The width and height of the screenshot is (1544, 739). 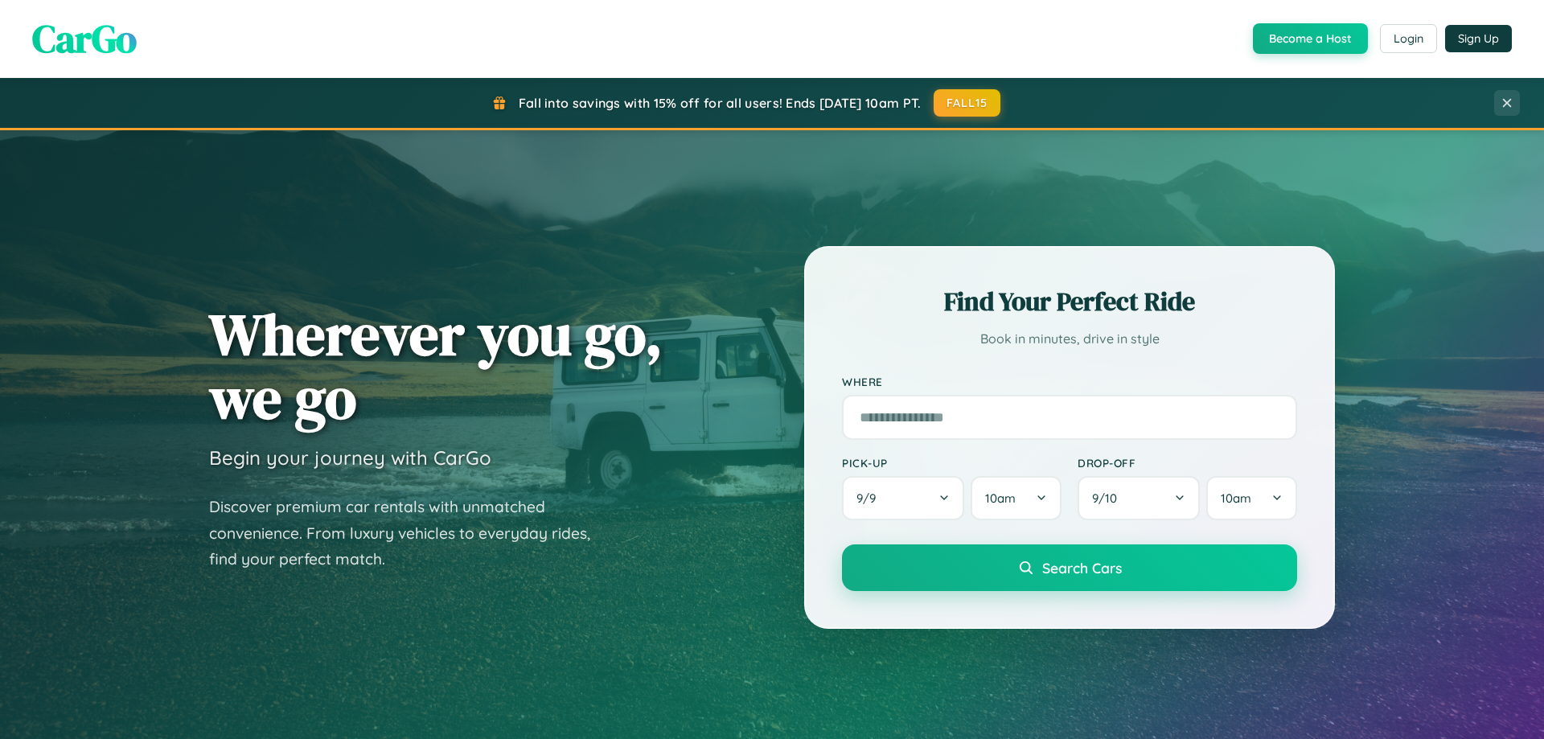 What do you see at coordinates (1478, 39) in the screenshot?
I see `button: Sign Up` at bounding box center [1478, 39].